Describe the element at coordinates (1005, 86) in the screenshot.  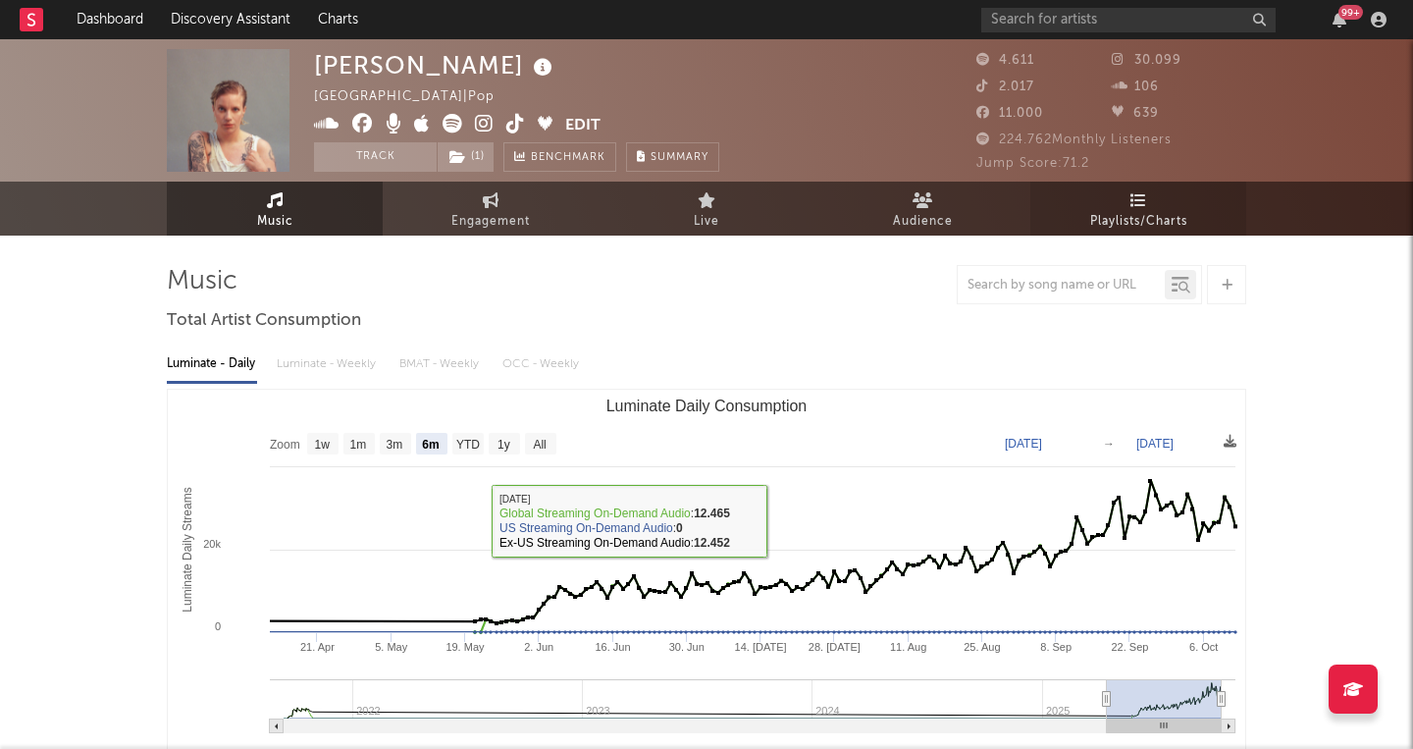
I see `span: 2.017` at that location.